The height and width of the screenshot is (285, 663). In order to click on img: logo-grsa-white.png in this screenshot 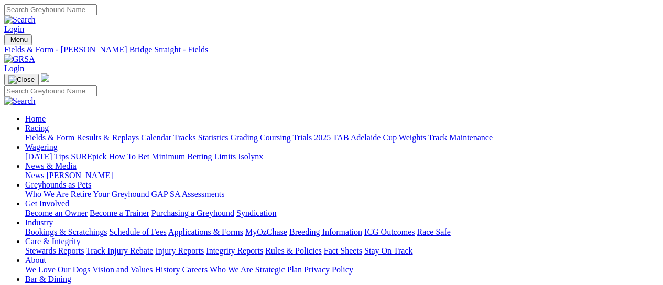, I will do `click(45, 78)`.